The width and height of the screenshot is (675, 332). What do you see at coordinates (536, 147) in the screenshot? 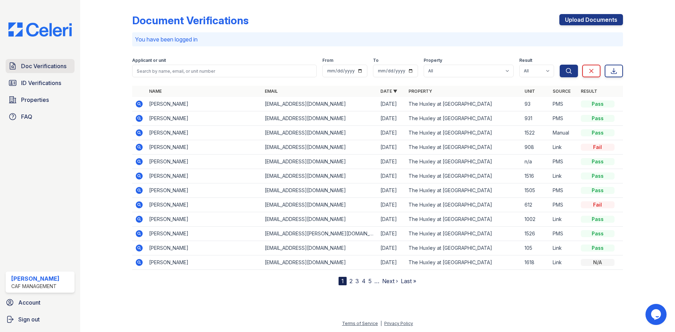
I see `td: 908` at bounding box center [536, 147].